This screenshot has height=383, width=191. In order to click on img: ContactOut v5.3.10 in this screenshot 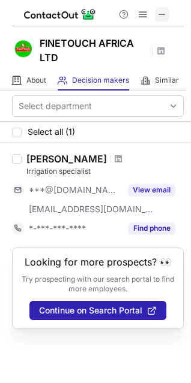, I will do `click(60, 14)`.